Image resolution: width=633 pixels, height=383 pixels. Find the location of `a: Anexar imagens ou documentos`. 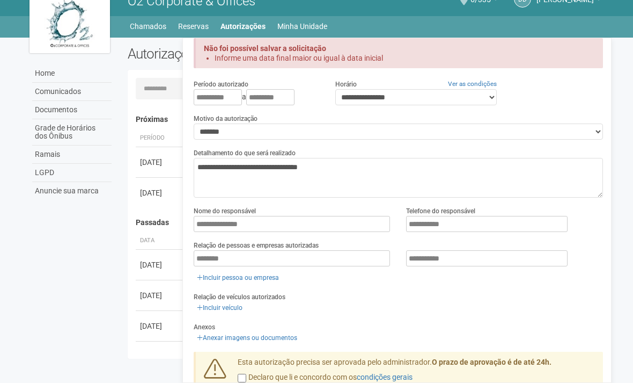

a: Anexar imagens ou documentos is located at coordinates (247, 338).